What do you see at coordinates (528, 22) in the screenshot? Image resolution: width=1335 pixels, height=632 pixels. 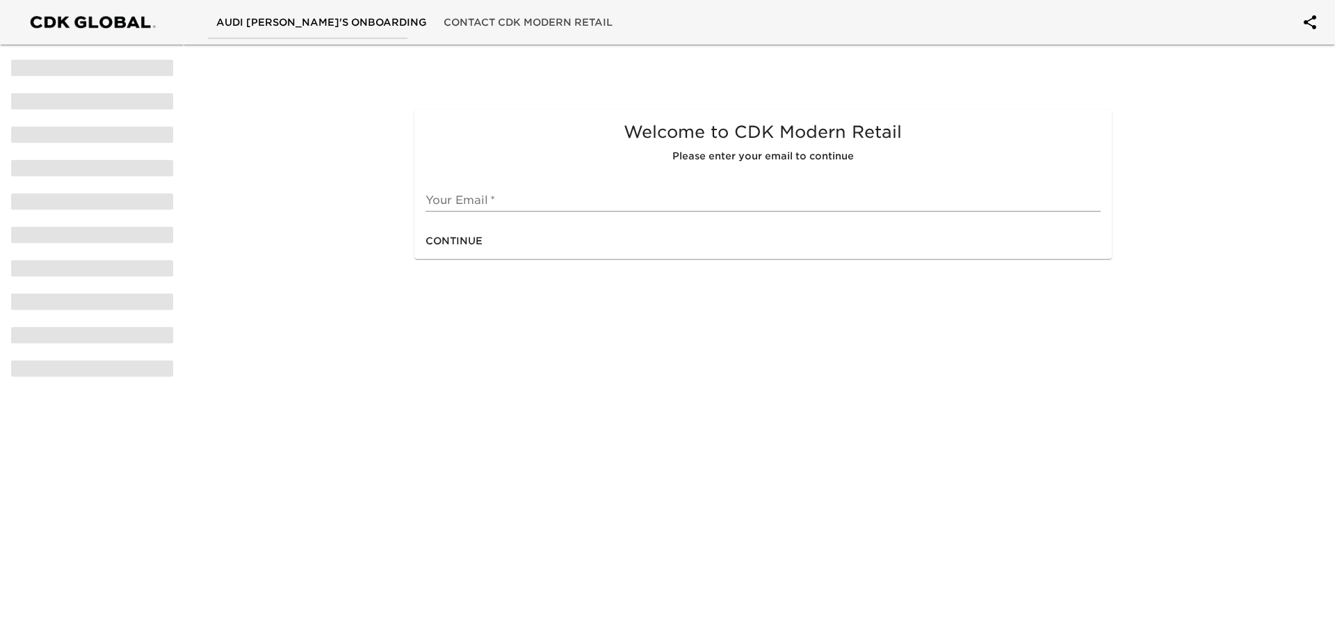 I see `span: Contact CDK Modern Retail` at bounding box center [528, 22].